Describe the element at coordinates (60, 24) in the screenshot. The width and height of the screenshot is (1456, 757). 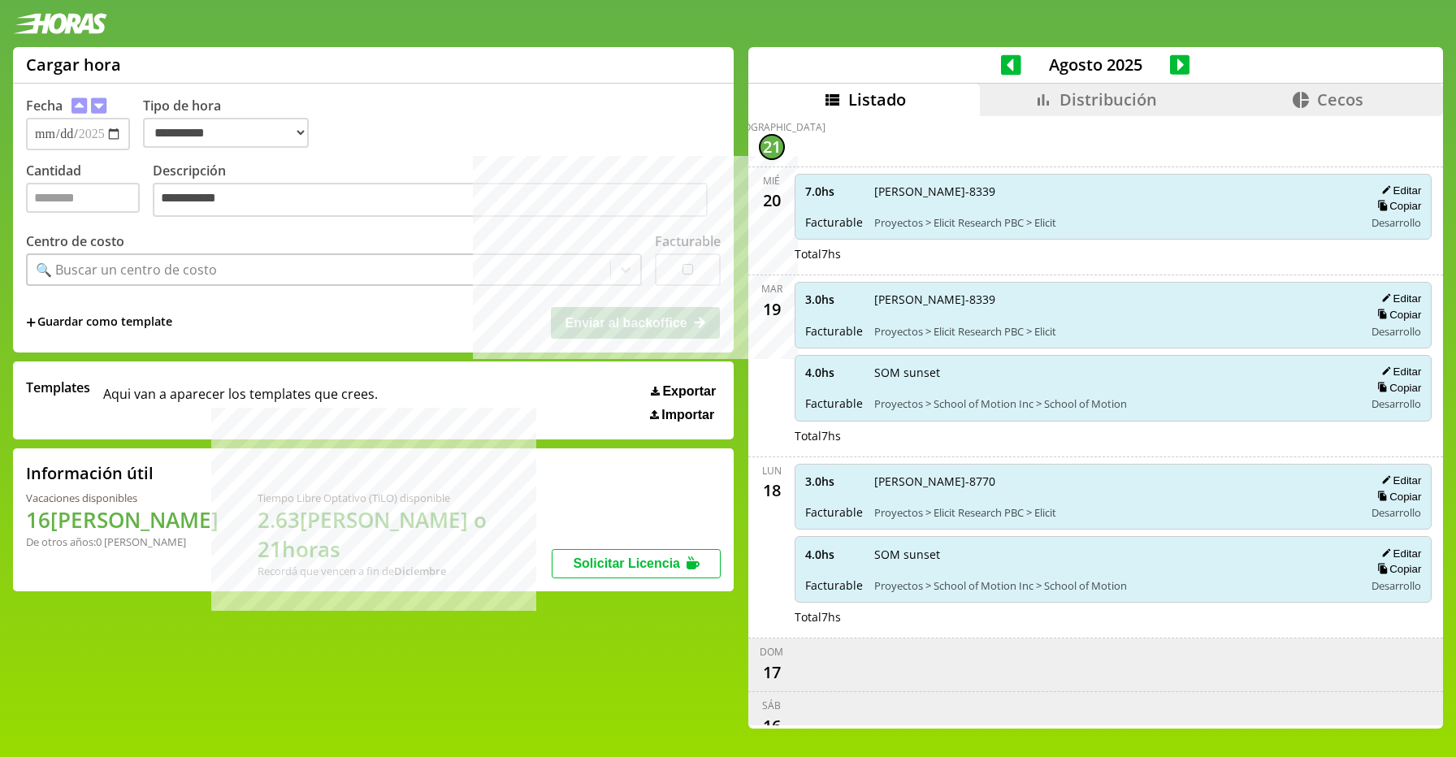
I see `img: logotipo` at that location.